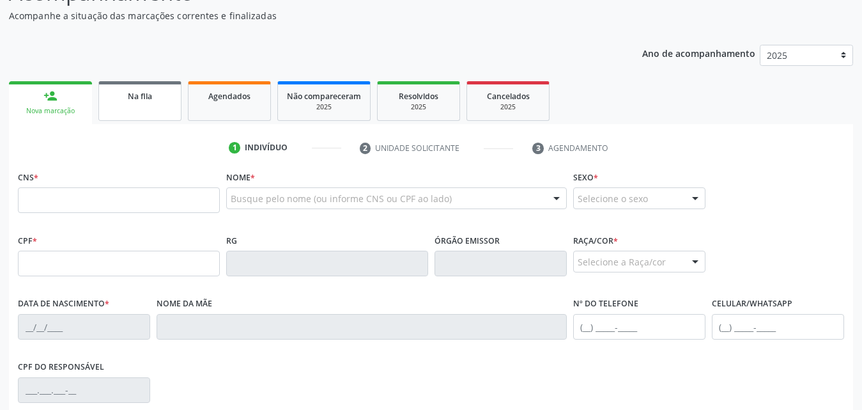  Describe the element at coordinates (419, 96) in the screenshot. I see `span: Resolvidos` at that location.